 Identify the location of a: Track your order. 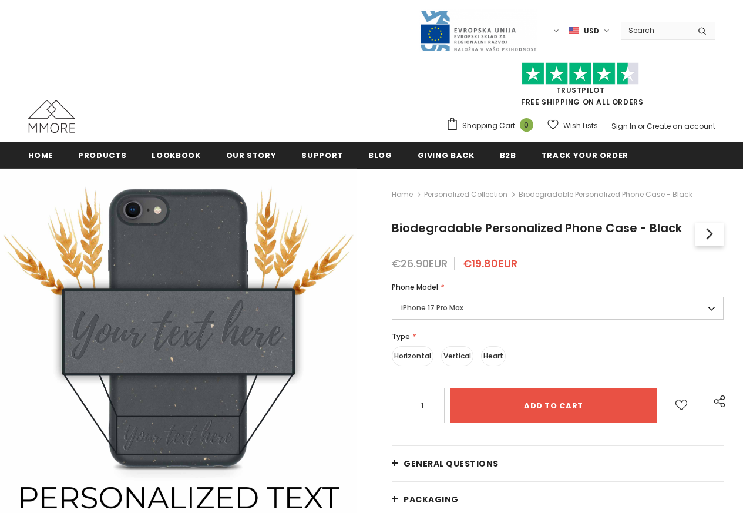
(585, 154).